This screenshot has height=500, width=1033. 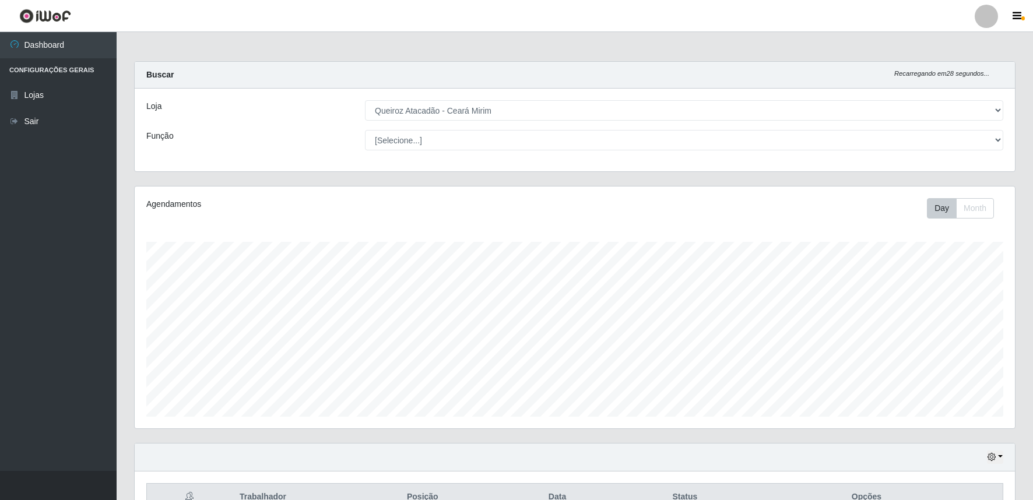 What do you see at coordinates (319, 204) in the screenshot?
I see `div: Agendamentos` at bounding box center [319, 204].